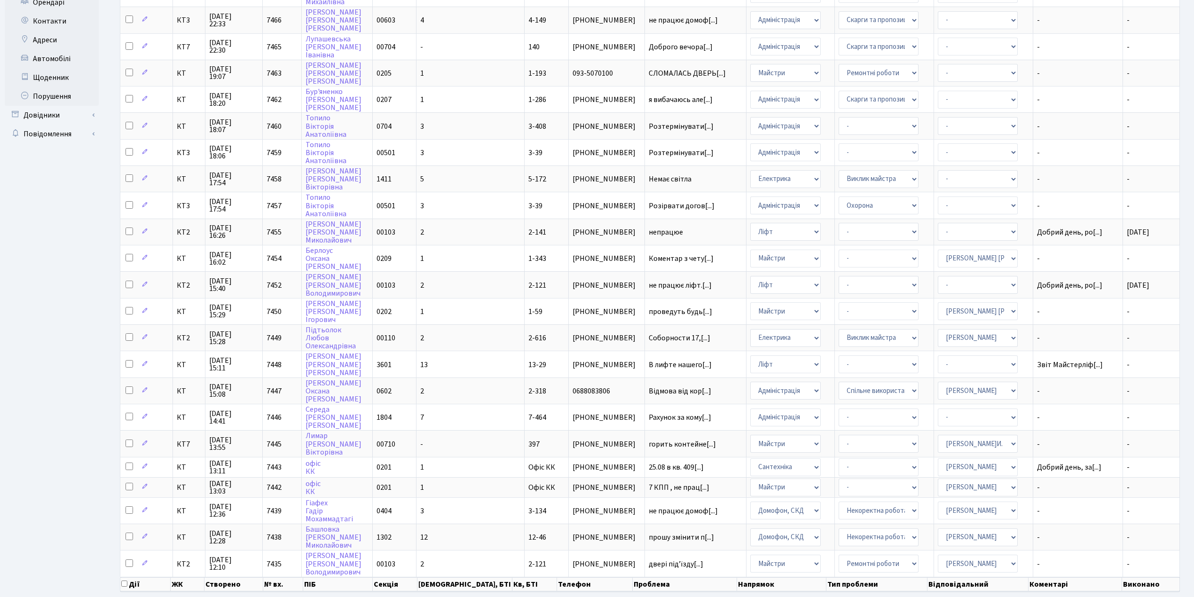 This screenshot has width=1194, height=597. I want to click on span: 7450, so click(274, 312).